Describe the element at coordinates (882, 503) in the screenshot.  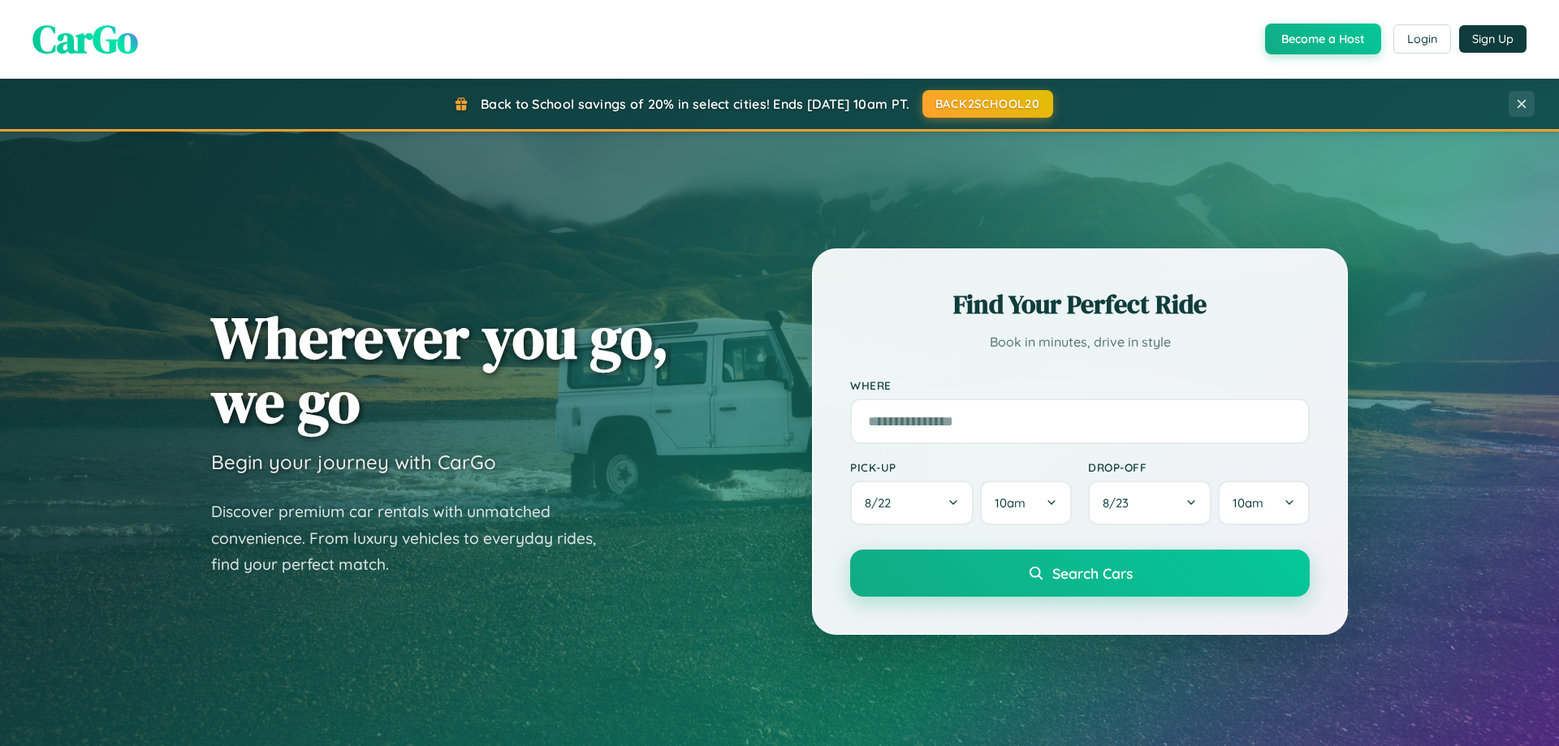
I see `span: 8 / 22` at that location.